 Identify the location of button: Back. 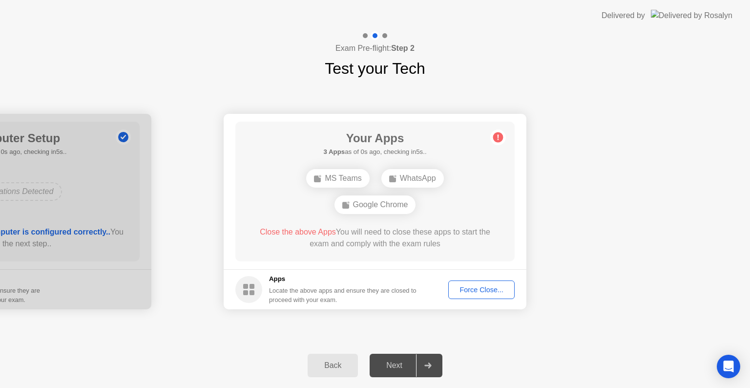
(333, 365).